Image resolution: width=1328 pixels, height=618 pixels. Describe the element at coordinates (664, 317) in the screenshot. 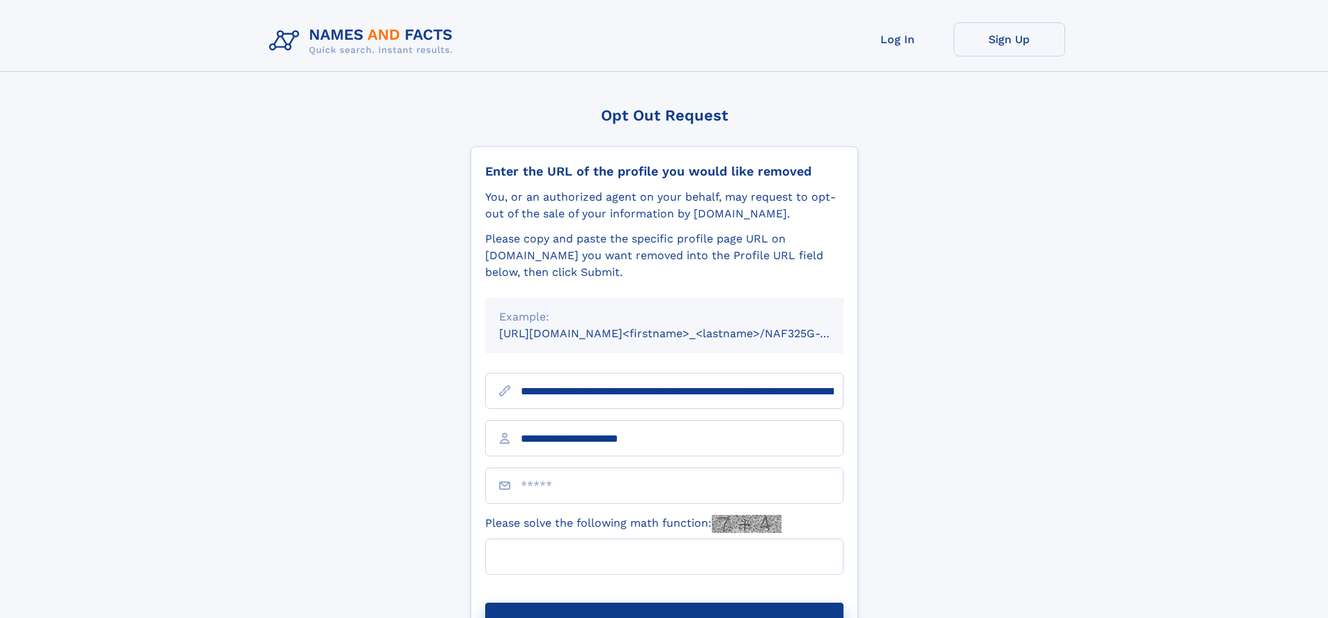

I see `div: Example:` at that location.